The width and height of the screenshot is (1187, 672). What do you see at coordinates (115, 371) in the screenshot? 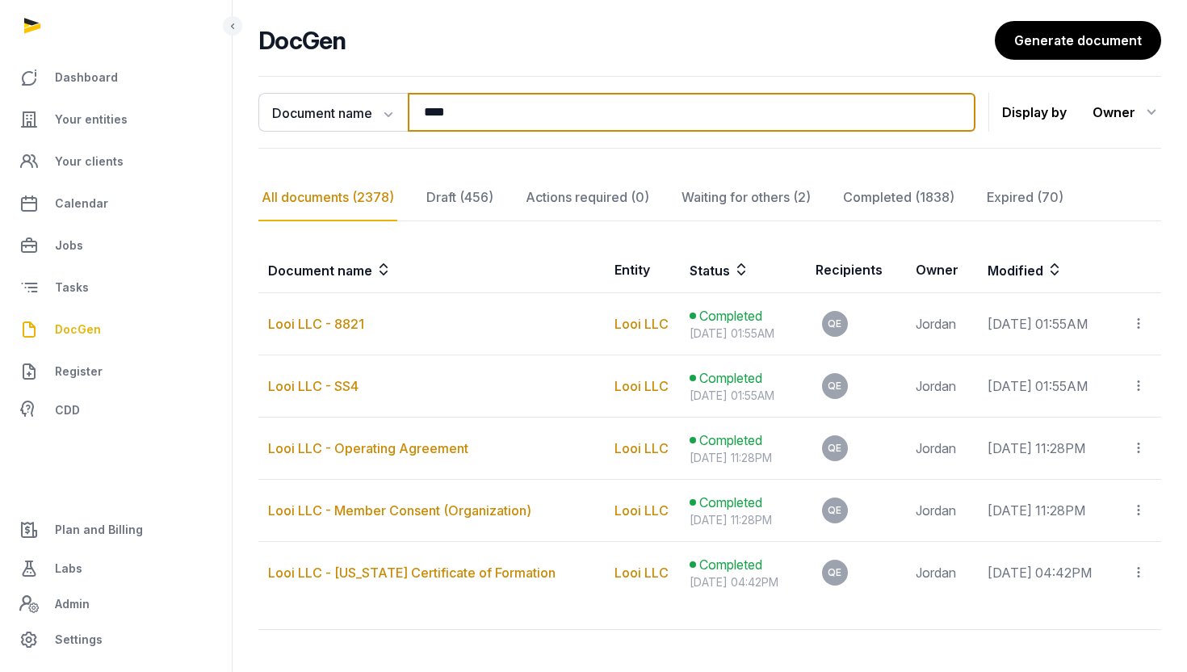
I see `a: Register` at bounding box center [115, 371].